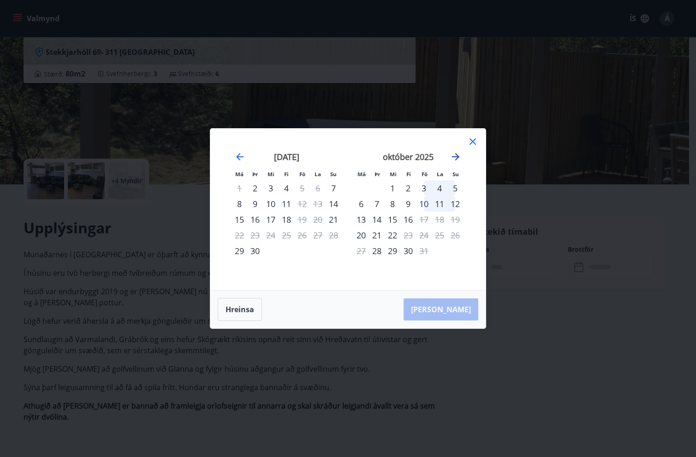 The image size is (696, 457). I want to click on td: Choose laugardagur, 11. október 2025 as your check-in date. It’s available., so click(439, 204).